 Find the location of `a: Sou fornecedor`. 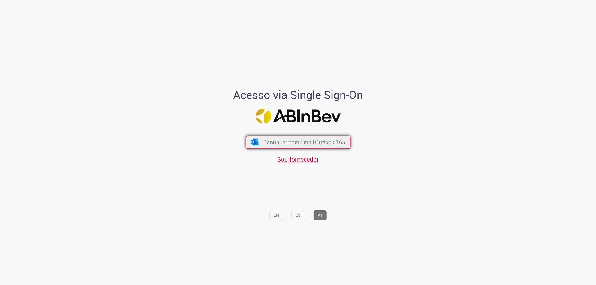

a: Sou fornecedor is located at coordinates (298, 159).